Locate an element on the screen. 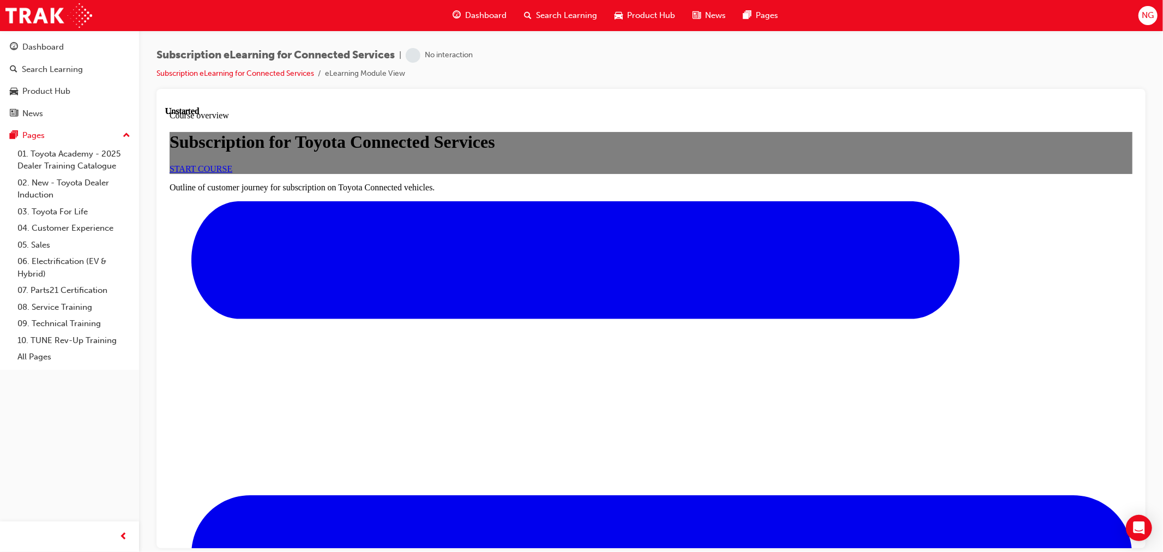 This screenshot has height=552, width=1163. a: 03. Toyota For Life is located at coordinates (74, 212).